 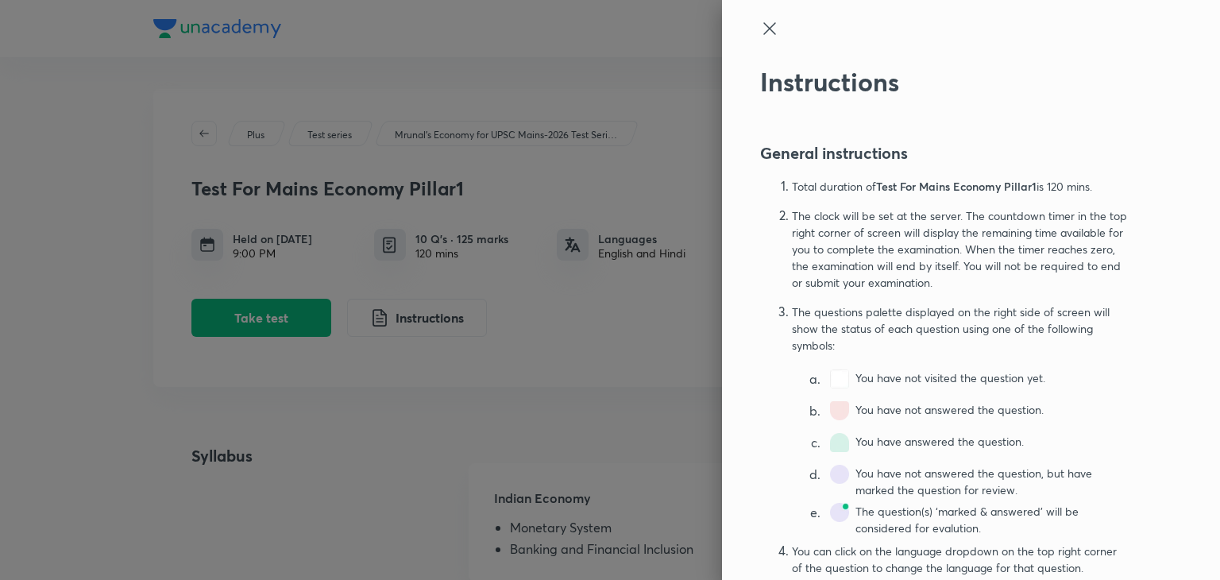 I want to click on img: marked, so click(x=839, y=474).